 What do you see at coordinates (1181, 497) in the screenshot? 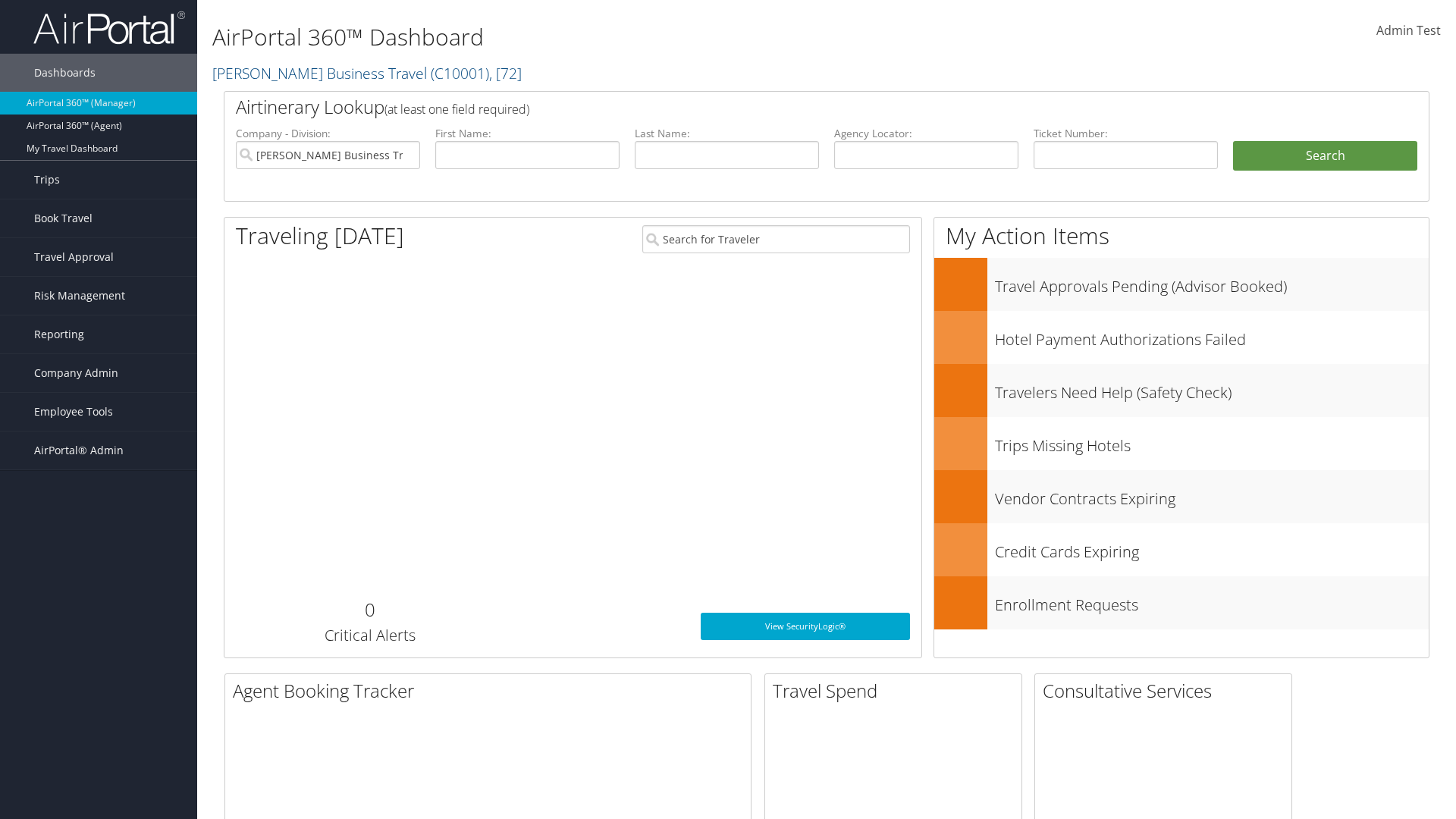
I see `a: Vendor Contracts Expiring` at bounding box center [1181, 497].